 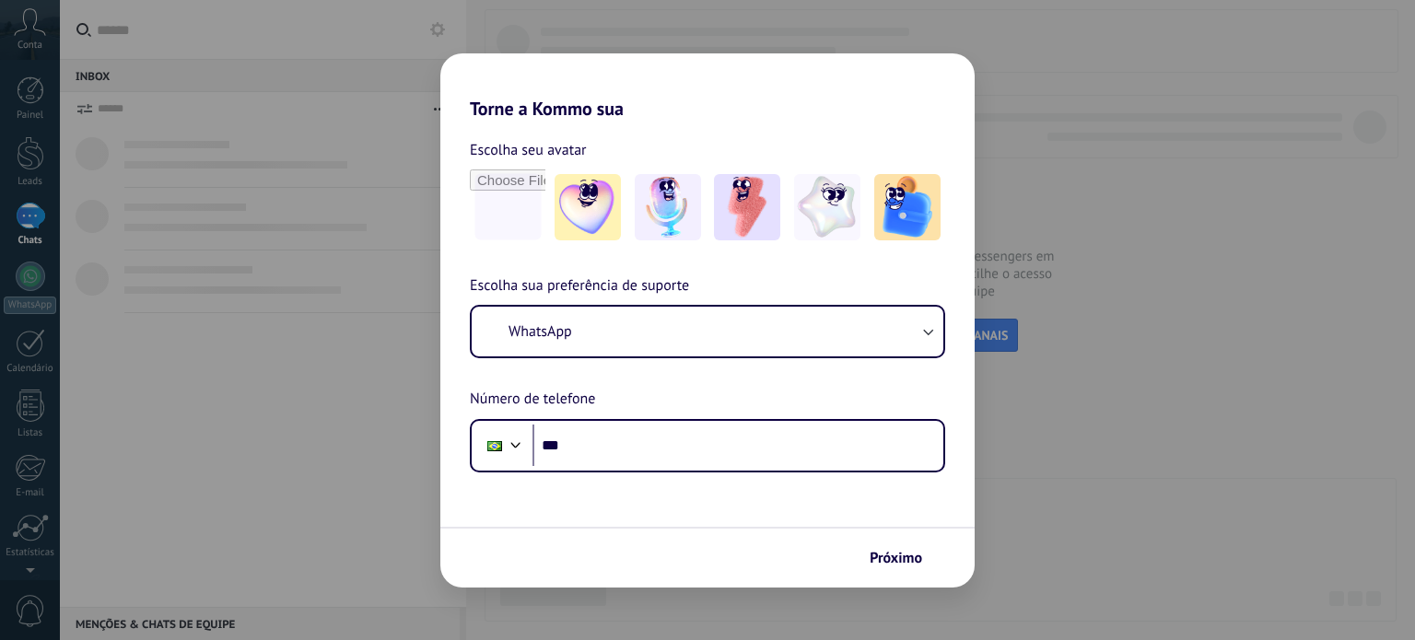 What do you see at coordinates (827, 207) in the screenshot?
I see `img: -4.jpeg` at bounding box center [827, 207].